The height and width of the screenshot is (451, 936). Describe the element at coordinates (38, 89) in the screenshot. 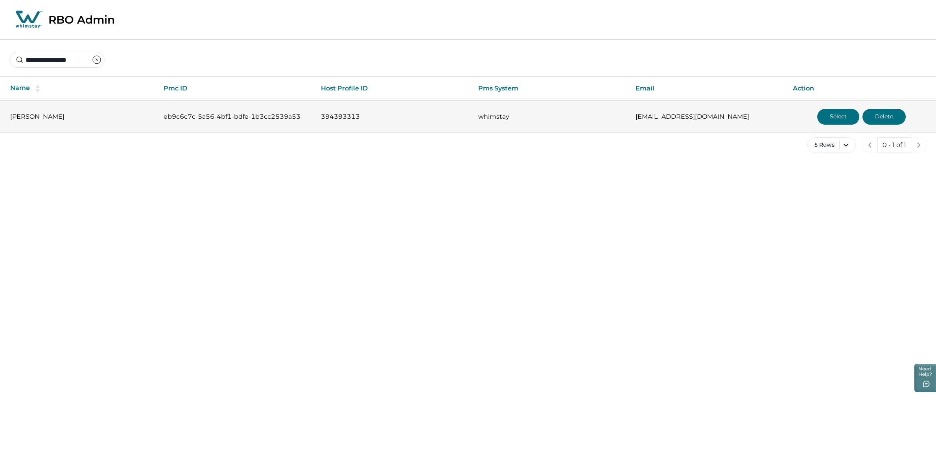

I see `button: sorting` at that location.